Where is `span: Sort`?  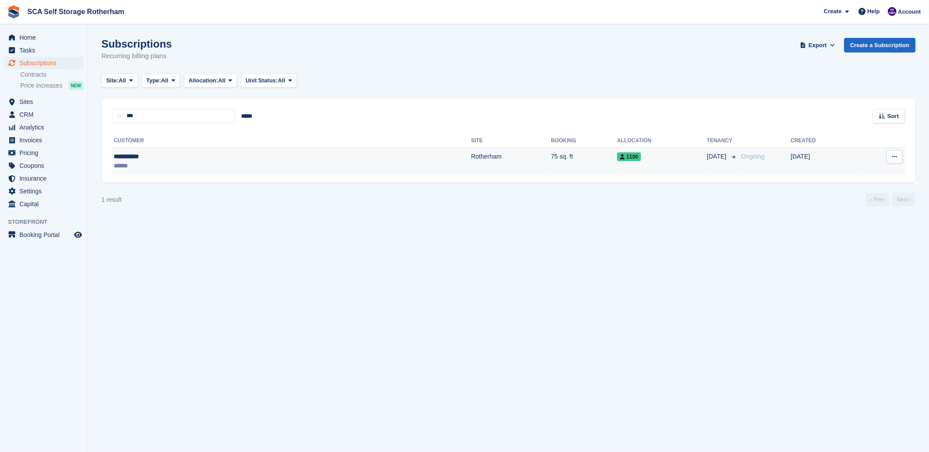
span: Sort is located at coordinates (893, 116).